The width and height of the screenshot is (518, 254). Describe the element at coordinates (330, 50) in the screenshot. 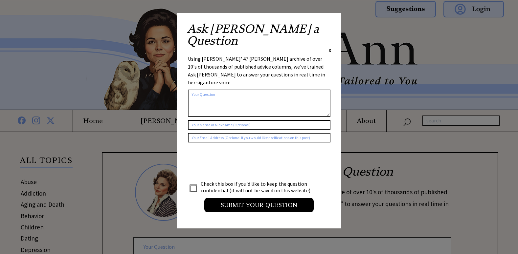

I see `span: X` at that location.